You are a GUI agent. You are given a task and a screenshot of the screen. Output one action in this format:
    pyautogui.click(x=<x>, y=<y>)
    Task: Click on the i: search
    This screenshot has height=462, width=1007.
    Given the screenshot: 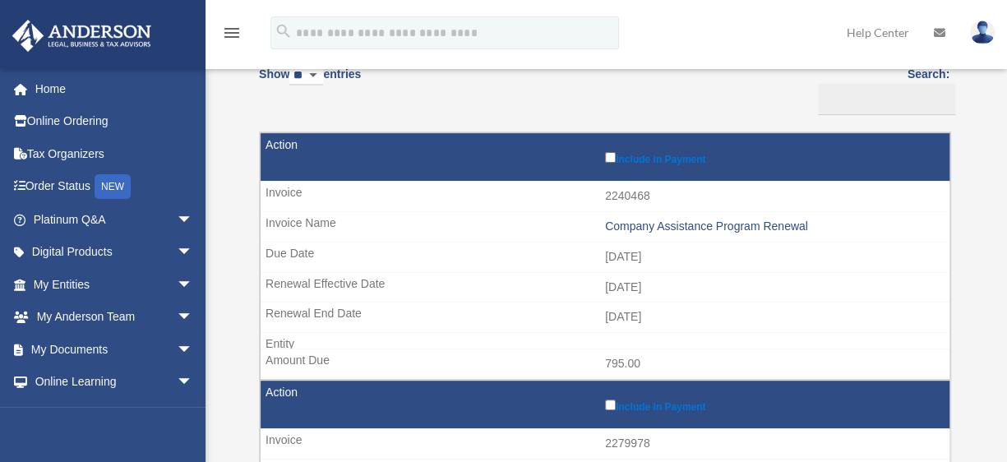 What is the action you would take?
    pyautogui.click(x=284, y=31)
    